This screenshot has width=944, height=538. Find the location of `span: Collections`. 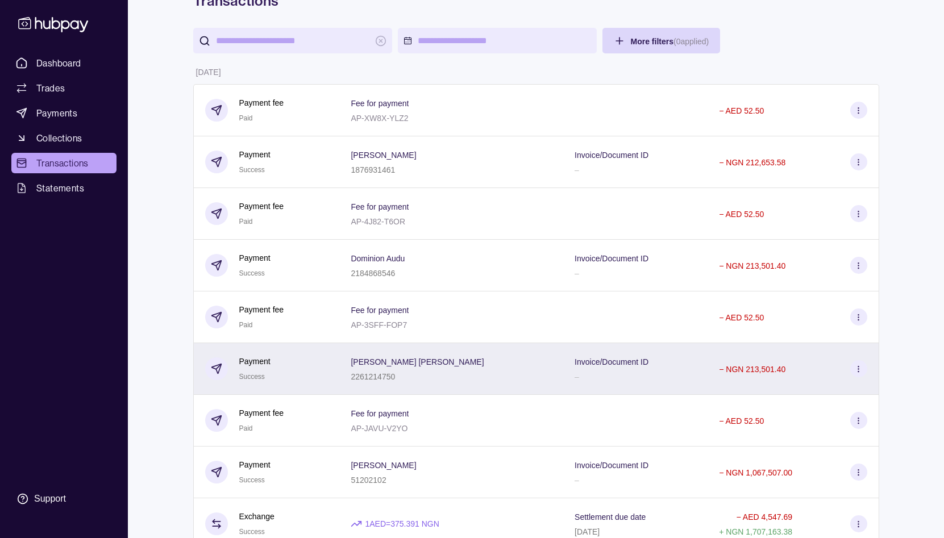

span: Collections is located at coordinates (59, 138).